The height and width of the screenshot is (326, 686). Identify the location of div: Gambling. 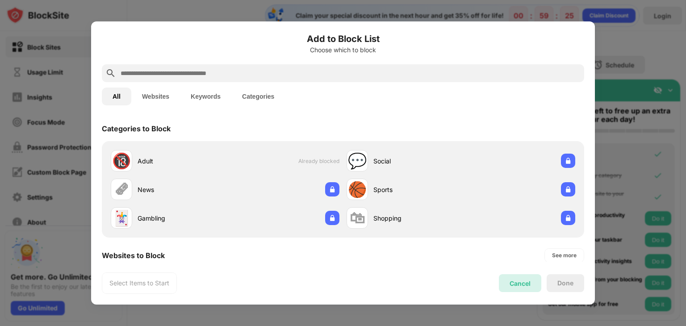
(181, 218).